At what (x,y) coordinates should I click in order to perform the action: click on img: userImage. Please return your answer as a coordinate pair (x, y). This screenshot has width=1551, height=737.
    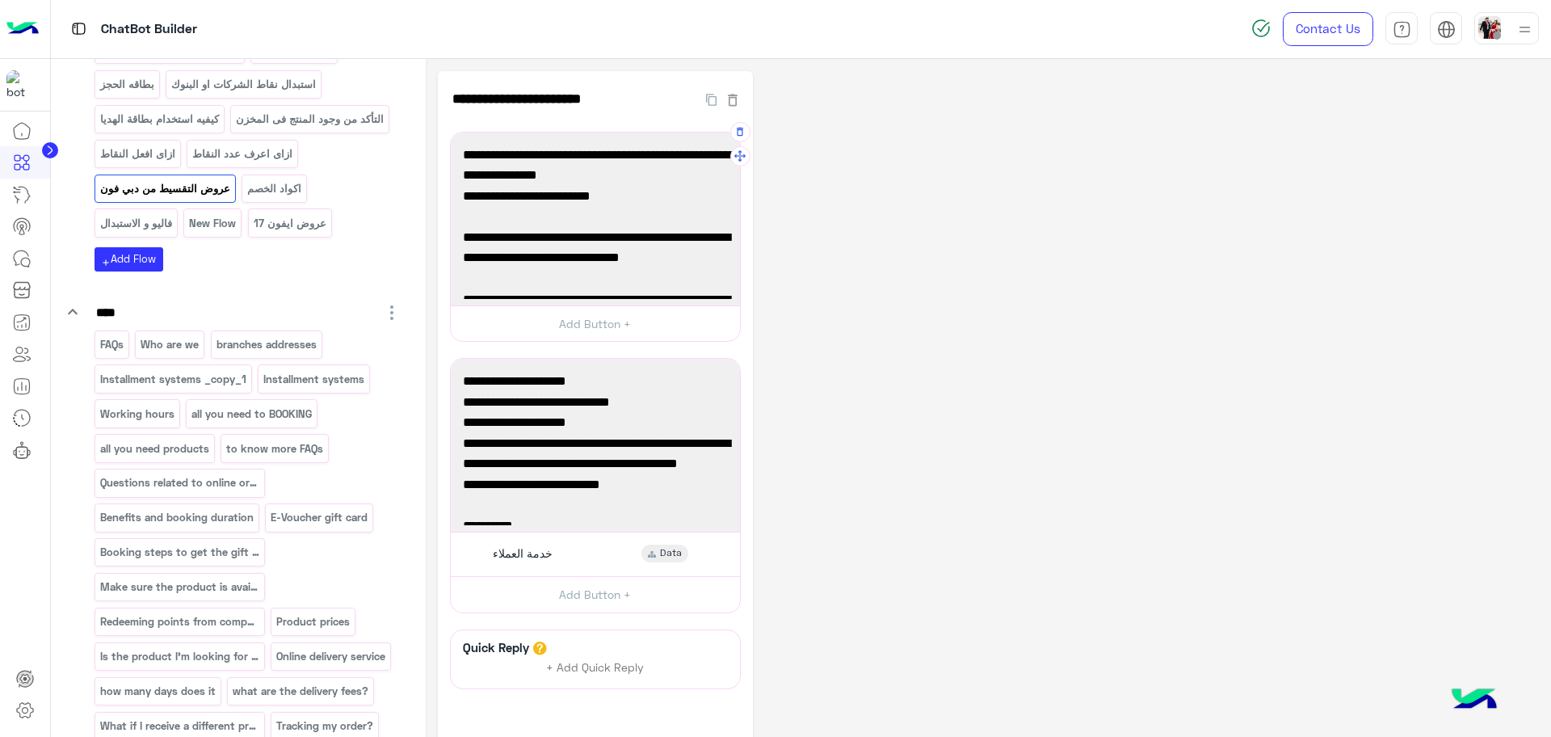
    Looking at the image, I should click on (1490, 27).